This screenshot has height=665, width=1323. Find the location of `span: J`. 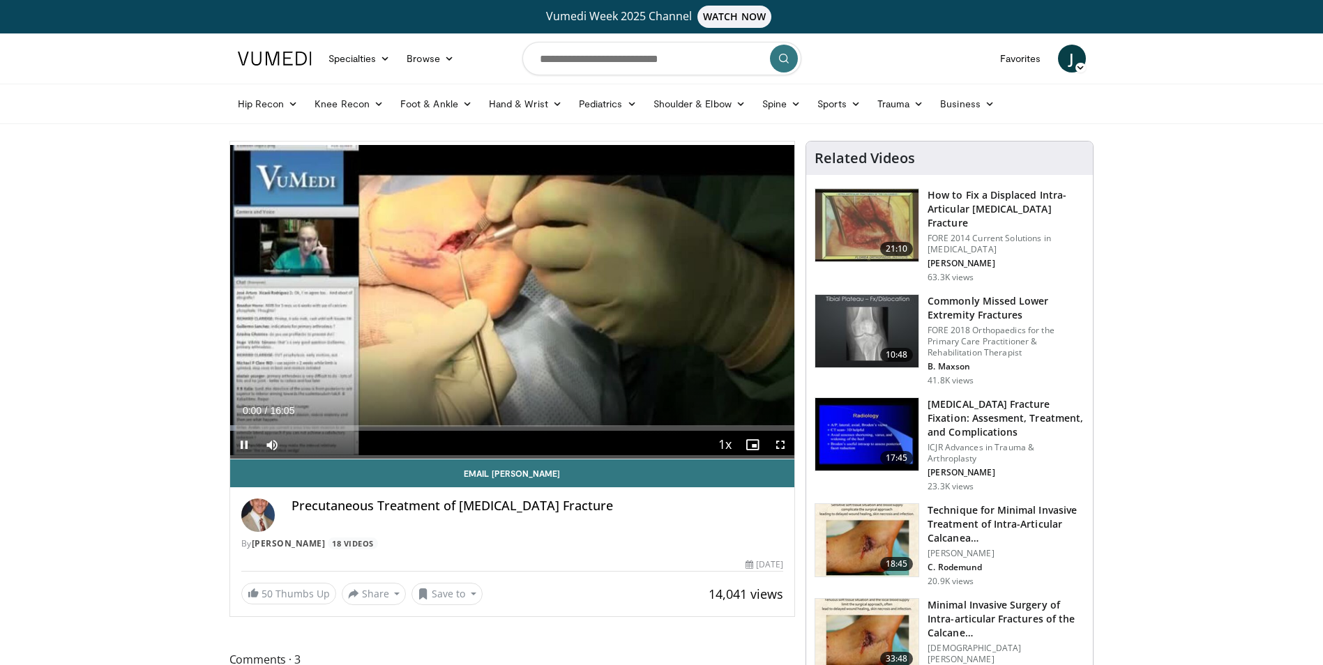

span: J is located at coordinates (1072, 59).